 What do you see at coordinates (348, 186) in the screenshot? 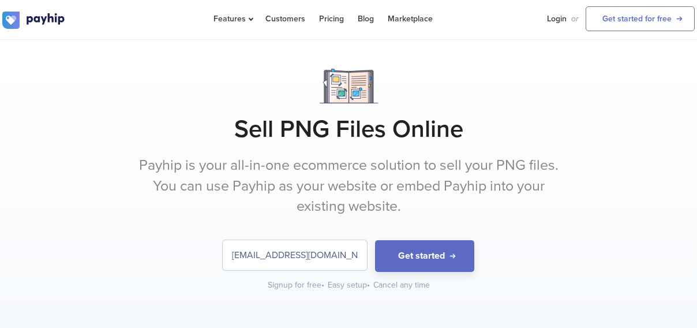
I see `p: Payhip is your all-in-one ecommerce solution to sell your PNG files. You can use Payhip as your w...` at bounding box center [348, 186].